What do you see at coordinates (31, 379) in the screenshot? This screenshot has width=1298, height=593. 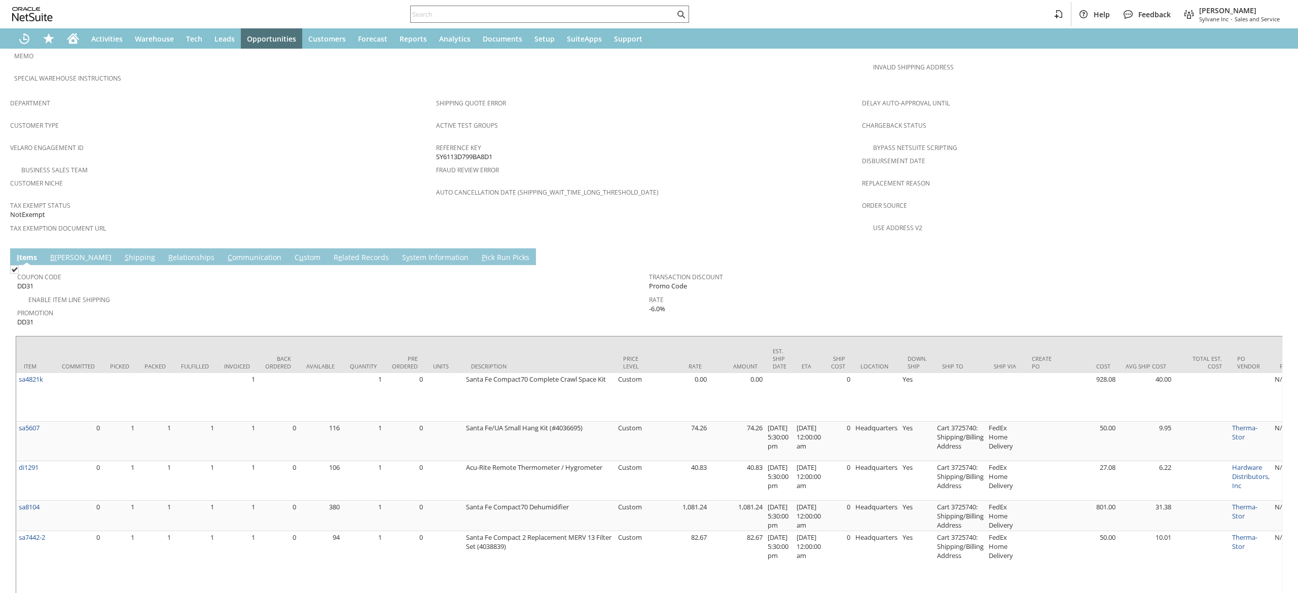 I see `a: sa4821k` at bounding box center [31, 379].